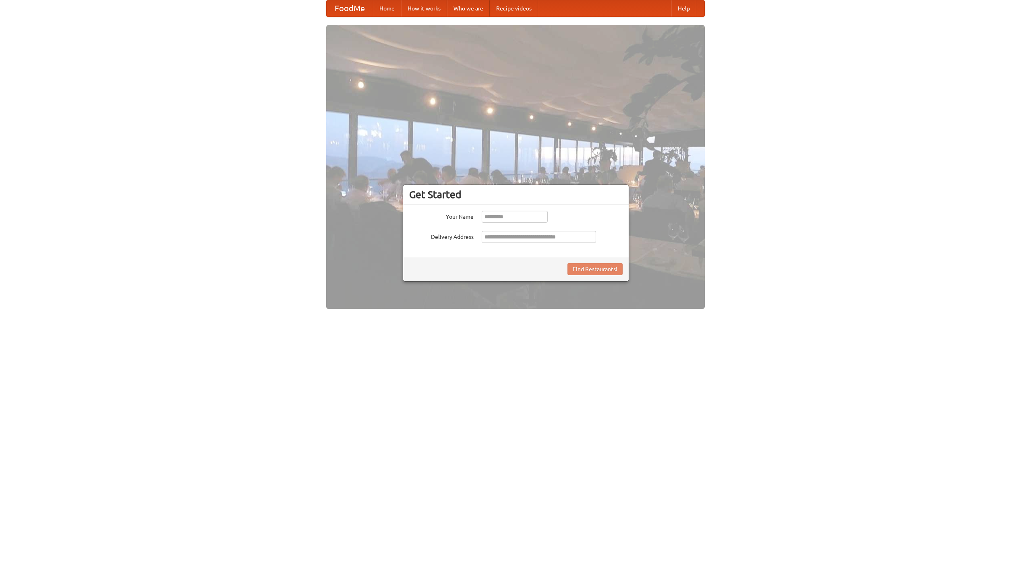 The width and height of the screenshot is (1031, 570). I want to click on label: Your Name, so click(442, 216).